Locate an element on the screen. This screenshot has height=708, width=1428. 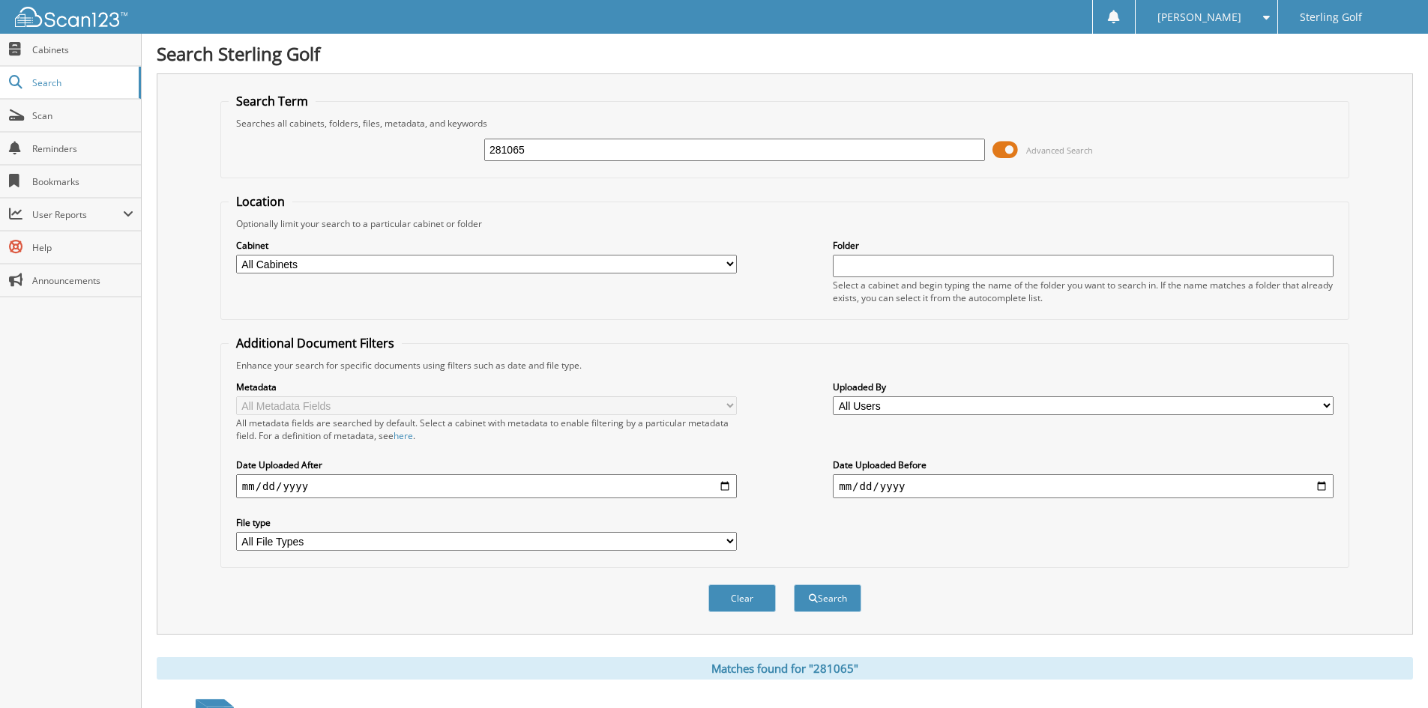
label: Date Uploaded Before is located at coordinates (1083, 465).